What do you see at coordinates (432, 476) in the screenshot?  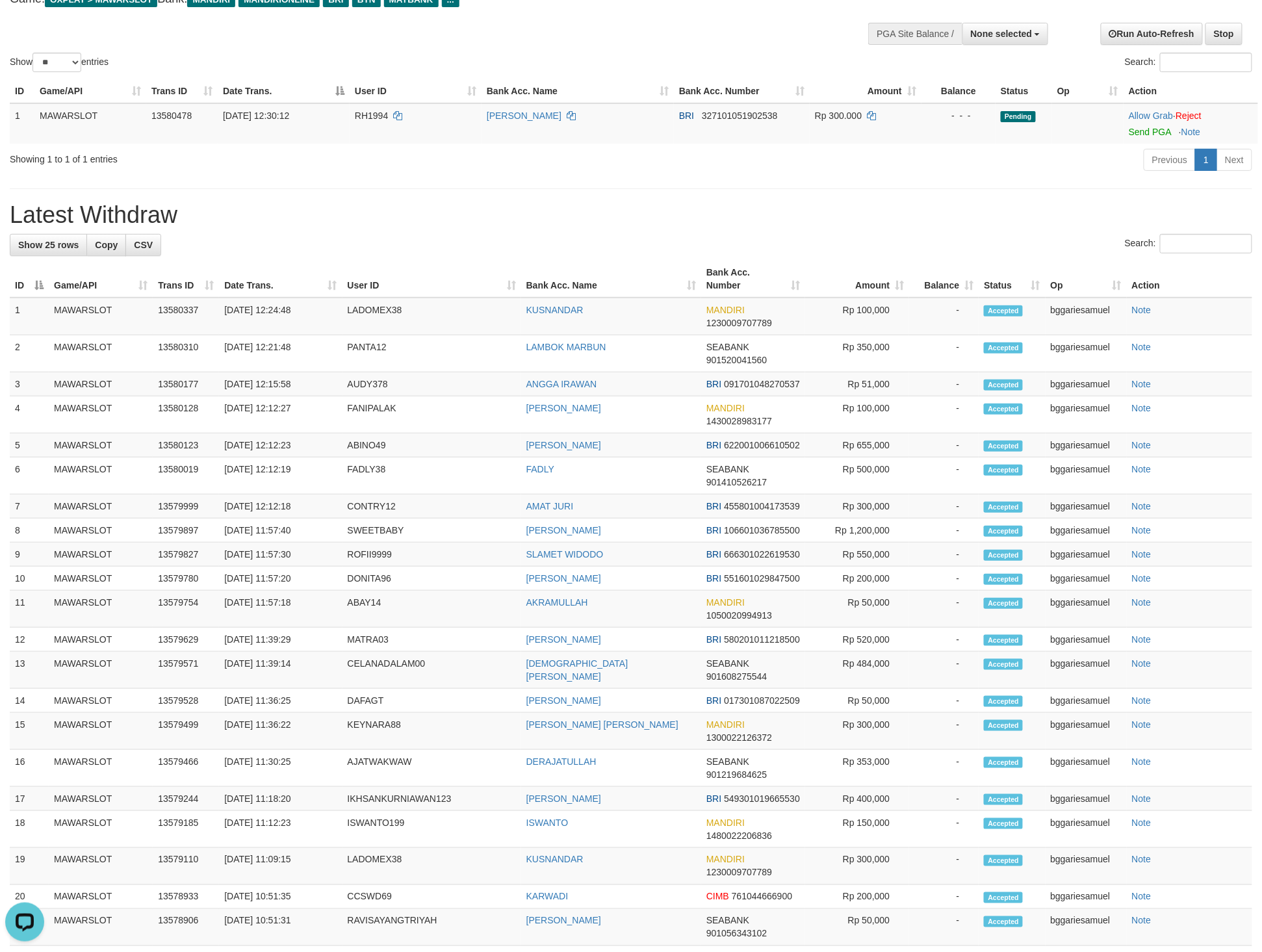 I see `td: FADLY38` at bounding box center [432, 476].